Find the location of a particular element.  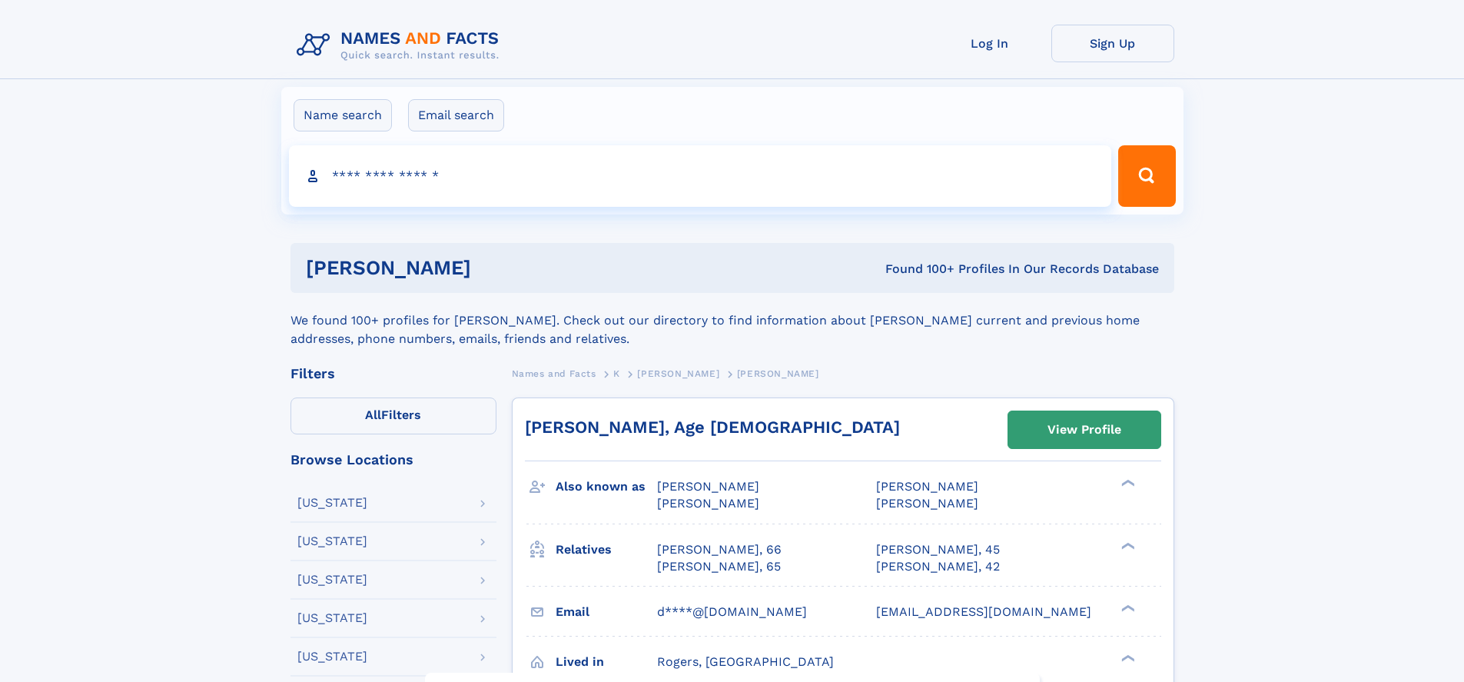

input: search input is located at coordinates (700, 176).